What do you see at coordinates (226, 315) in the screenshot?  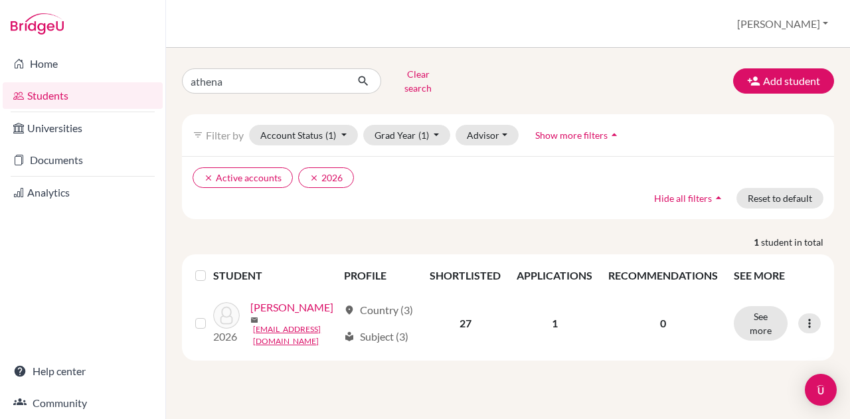 I see `img: Varde, Athena` at bounding box center [226, 315].